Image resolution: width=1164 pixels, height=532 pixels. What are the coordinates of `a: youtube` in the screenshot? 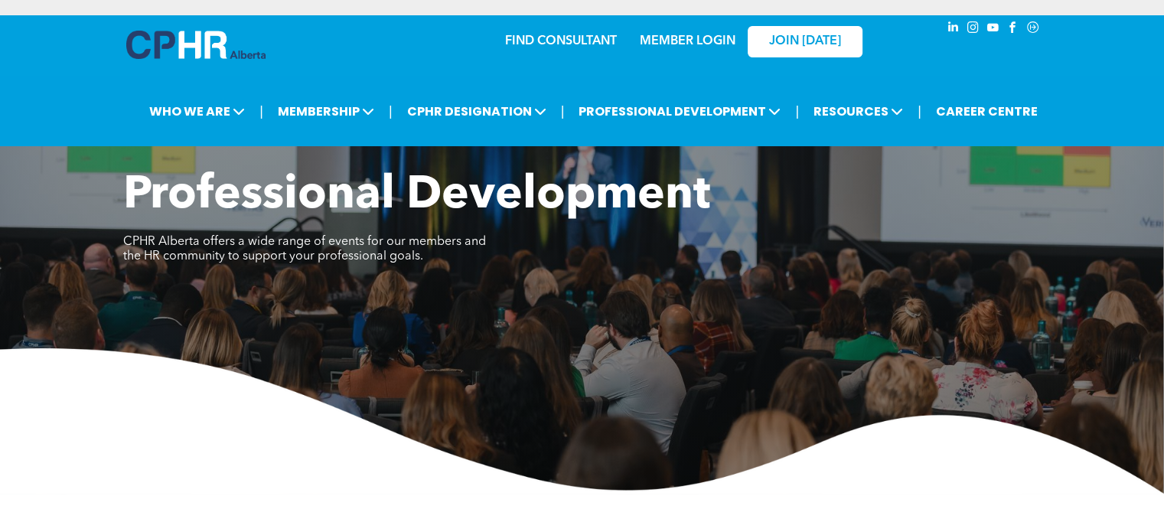 It's located at (993, 29).